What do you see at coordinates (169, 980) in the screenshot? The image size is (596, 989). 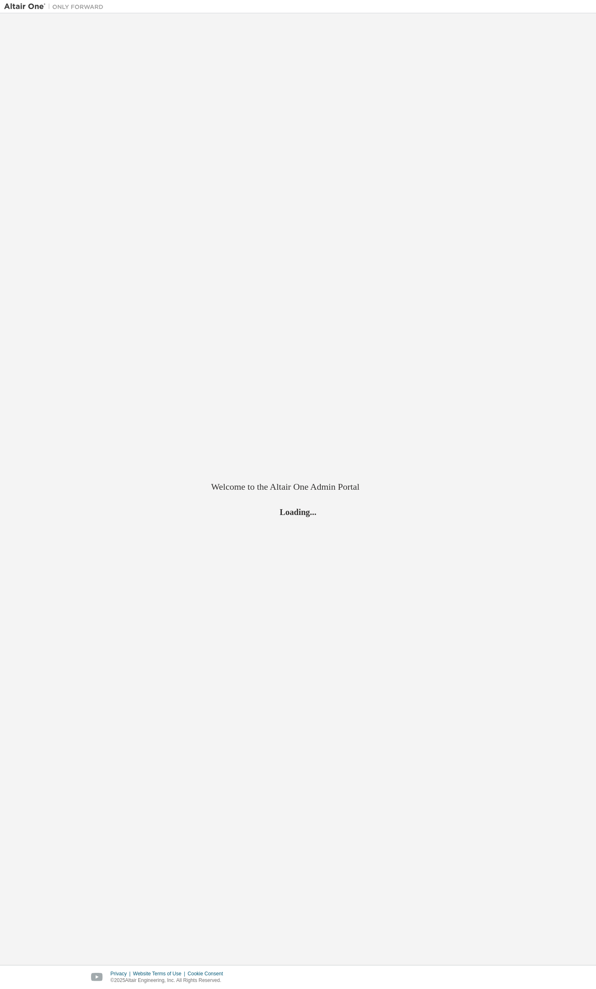 I see `p: © 2025 Altair Engineering, Inc. All Rights Reserved.` at bounding box center [169, 980].